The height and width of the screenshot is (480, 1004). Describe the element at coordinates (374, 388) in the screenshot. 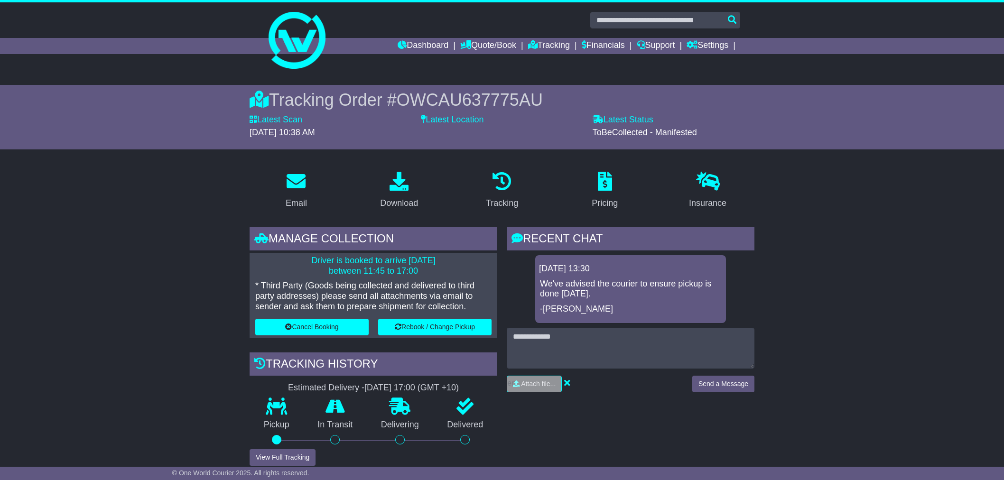

I see `div: Estimated Delivery -` at that location.